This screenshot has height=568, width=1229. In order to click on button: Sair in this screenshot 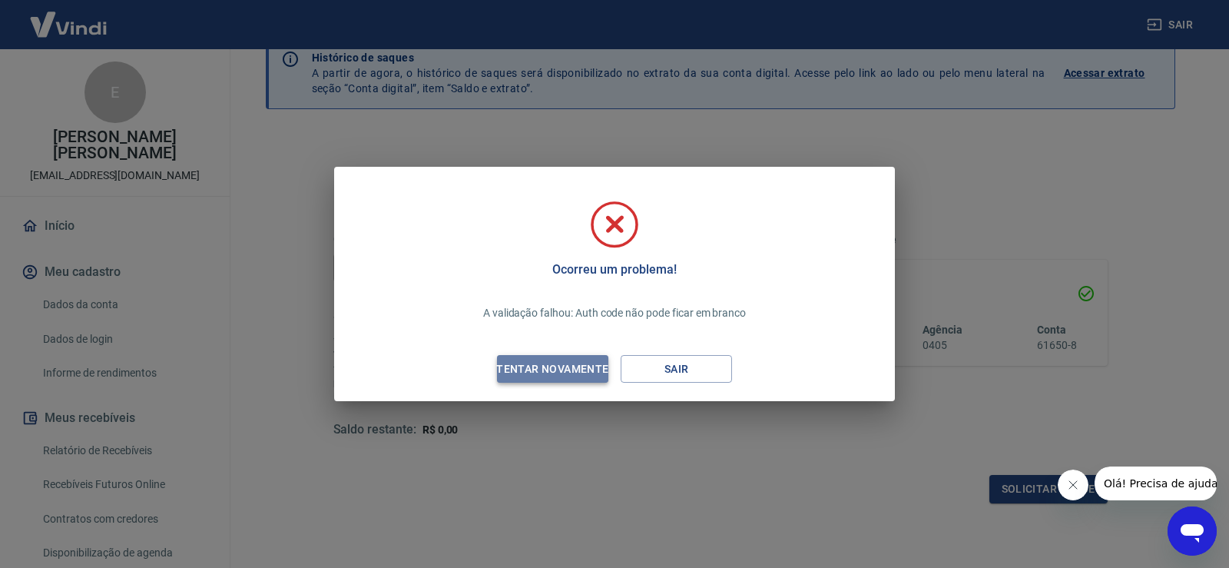, I will do `click(676, 369)`.